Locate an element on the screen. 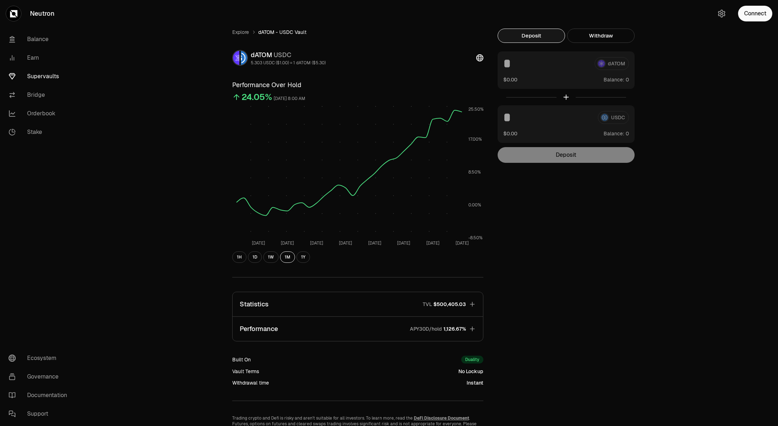  div: Withdrawal time is located at coordinates (250, 383).